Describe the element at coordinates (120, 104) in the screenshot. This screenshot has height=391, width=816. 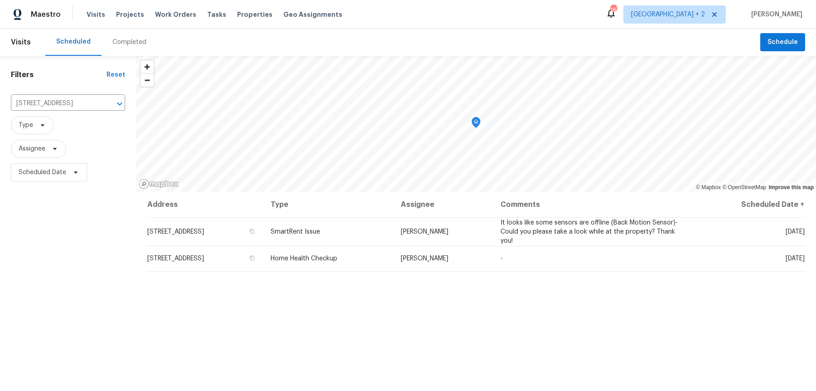
I see `button: Open` at that location.